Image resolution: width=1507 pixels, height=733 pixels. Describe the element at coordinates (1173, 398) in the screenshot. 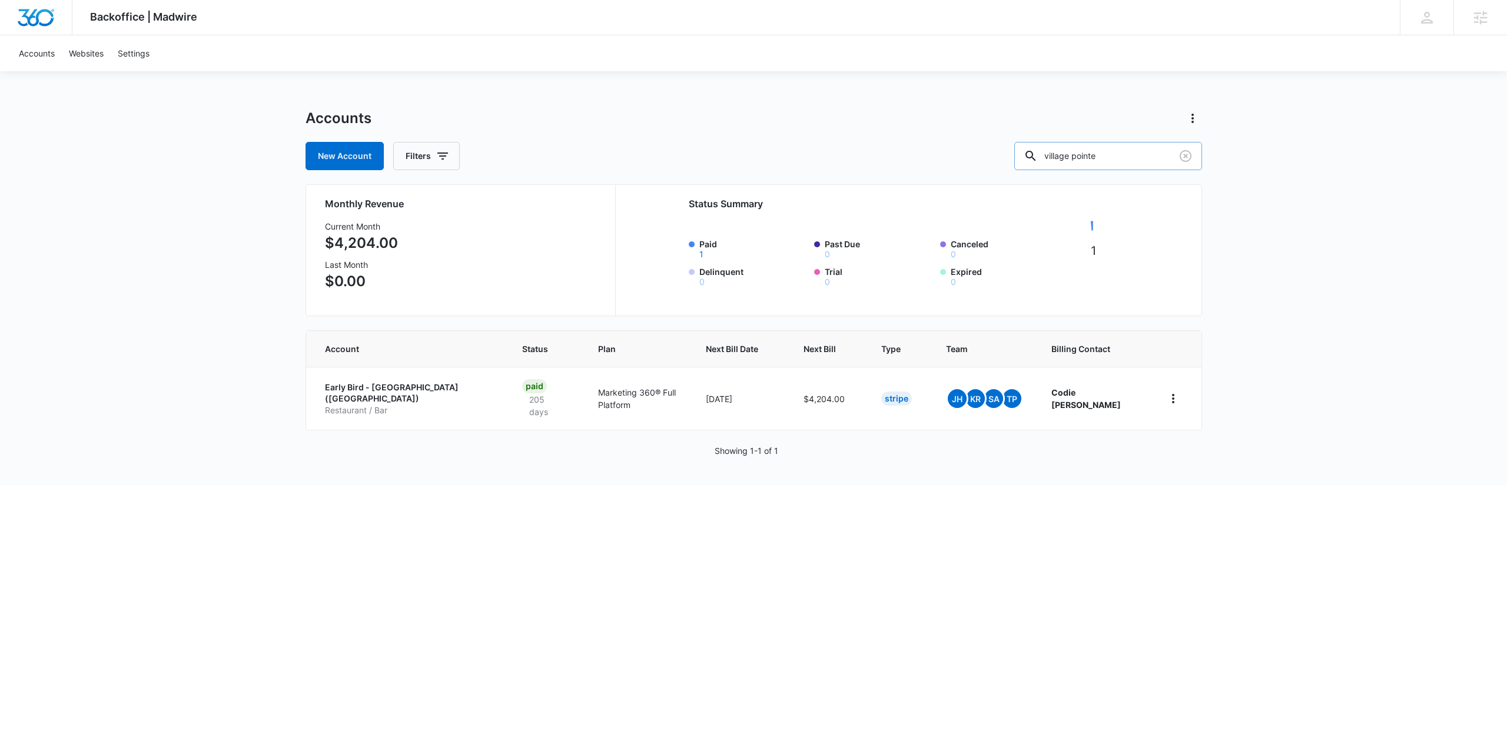

I see `button: home` at that location.